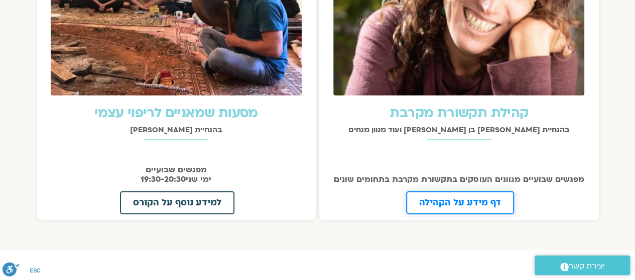  Describe the element at coordinates (177, 203) in the screenshot. I see `span: למידע נוסף על הקורס` at that location.